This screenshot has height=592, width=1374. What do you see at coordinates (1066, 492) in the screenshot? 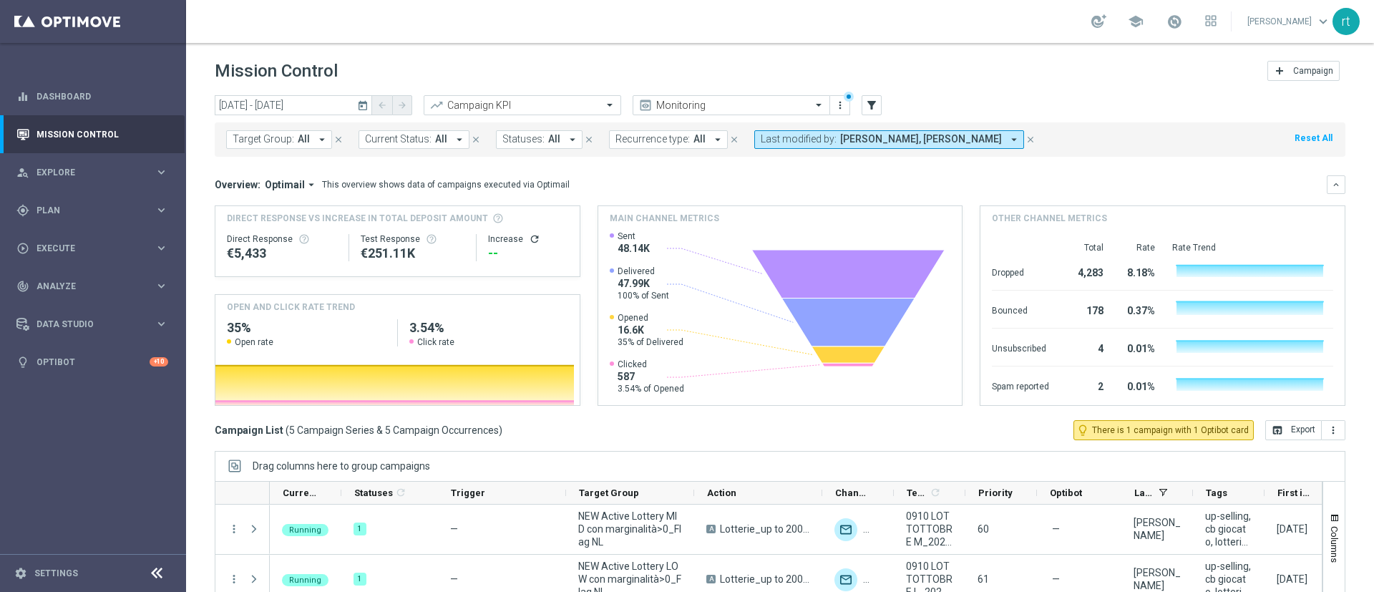
I see `span: Optibot` at bounding box center [1066, 492].